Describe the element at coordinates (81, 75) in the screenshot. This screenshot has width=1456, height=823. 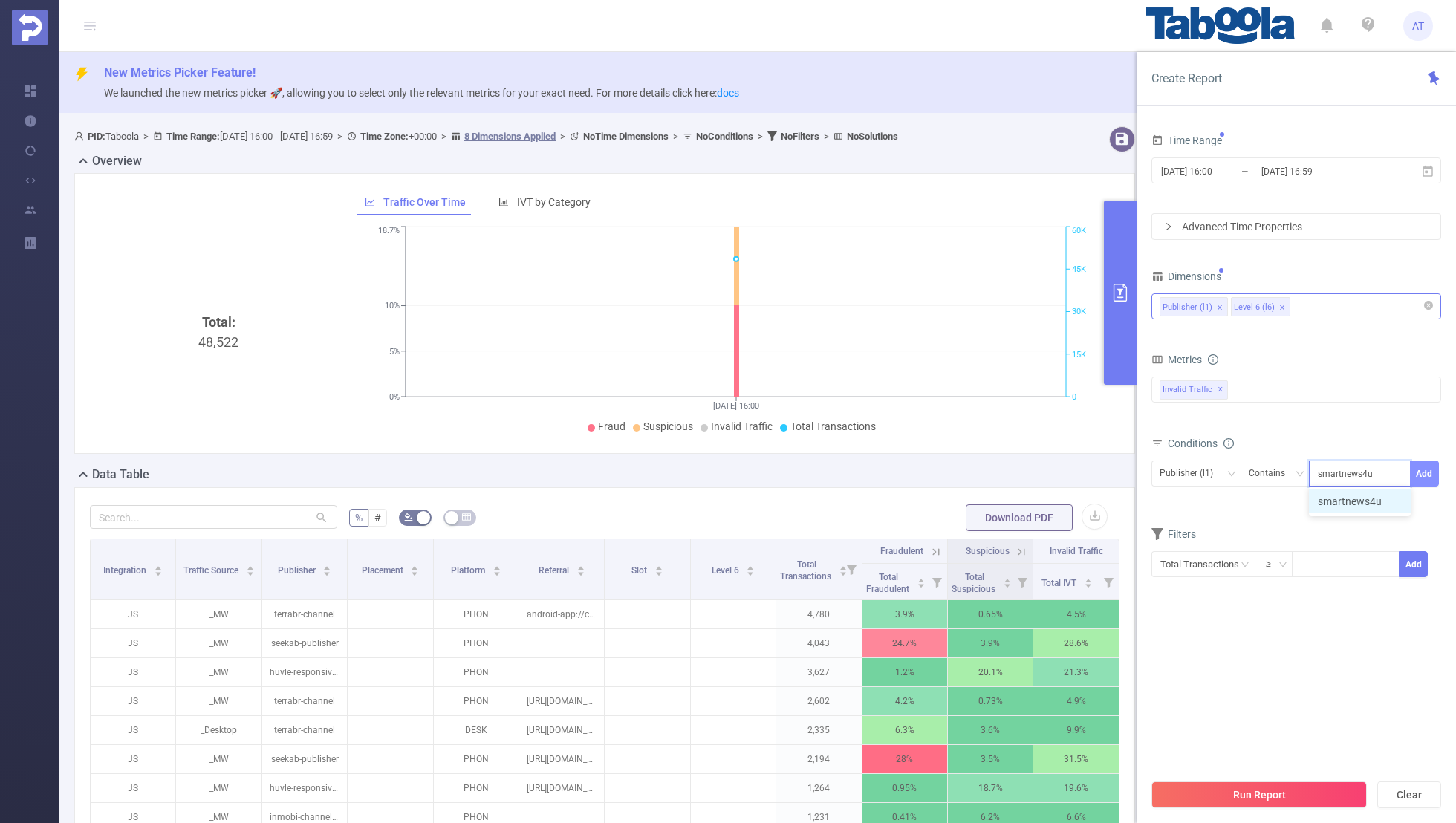
I see `i: icon: thunderbolt` at that location.